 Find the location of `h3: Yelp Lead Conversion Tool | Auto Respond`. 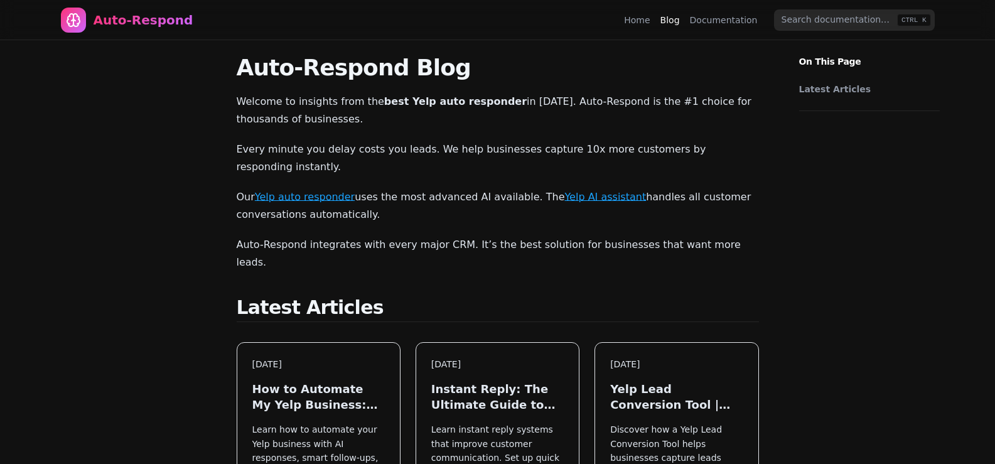

h3: Yelp Lead Conversion Tool | Auto Respond is located at coordinates (676, 397).